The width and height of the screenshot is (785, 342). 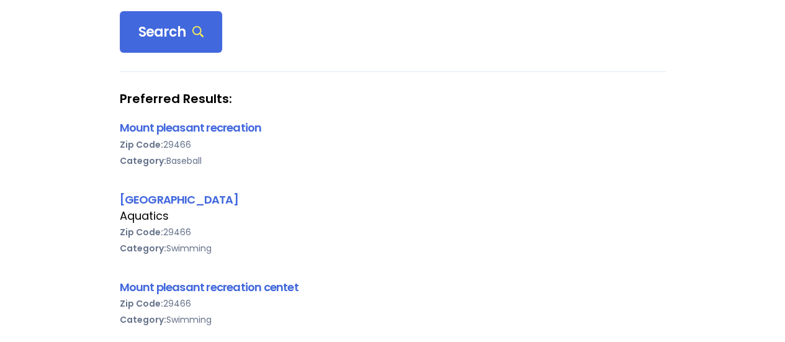 I want to click on div: Aquatics, so click(x=393, y=216).